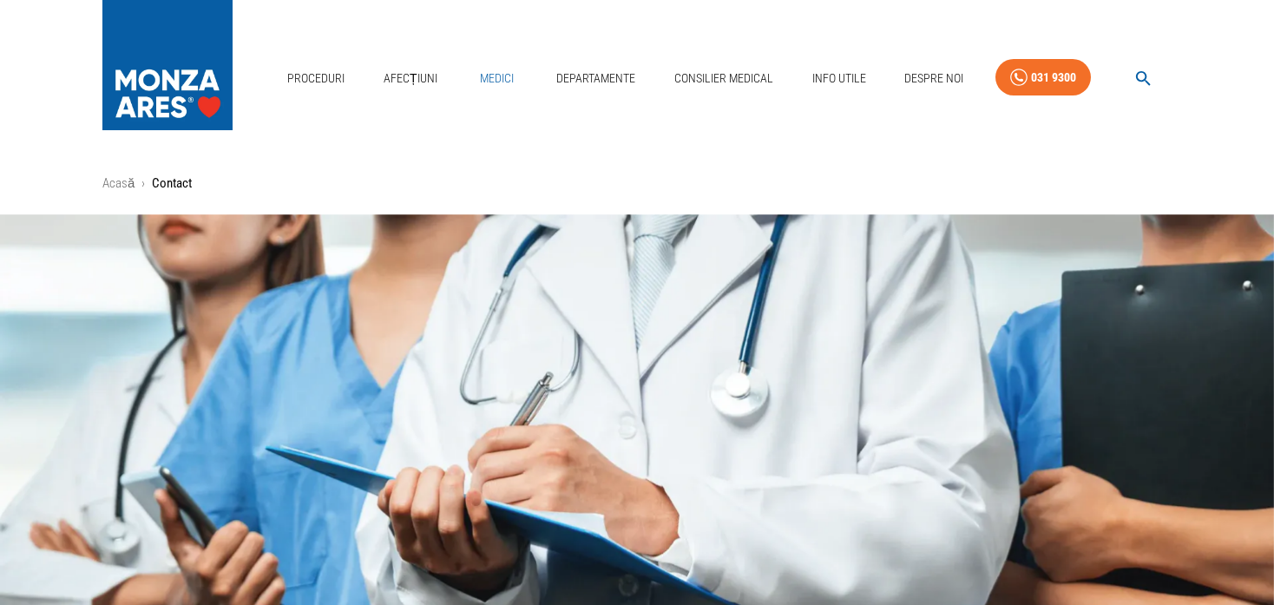 This screenshot has width=1274, height=605. Describe the element at coordinates (1043, 77) in the screenshot. I see `a: 031 9300` at that location.